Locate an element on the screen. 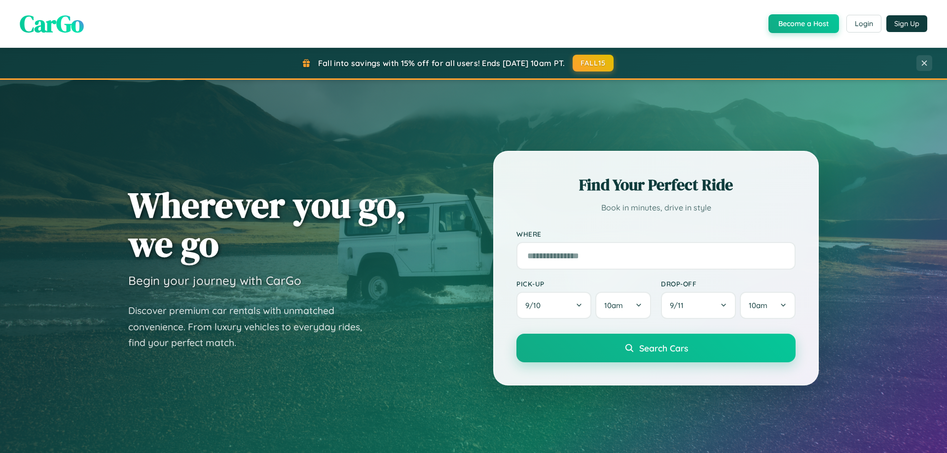 The width and height of the screenshot is (947, 453). button: FALL15 is located at coordinates (594, 63).